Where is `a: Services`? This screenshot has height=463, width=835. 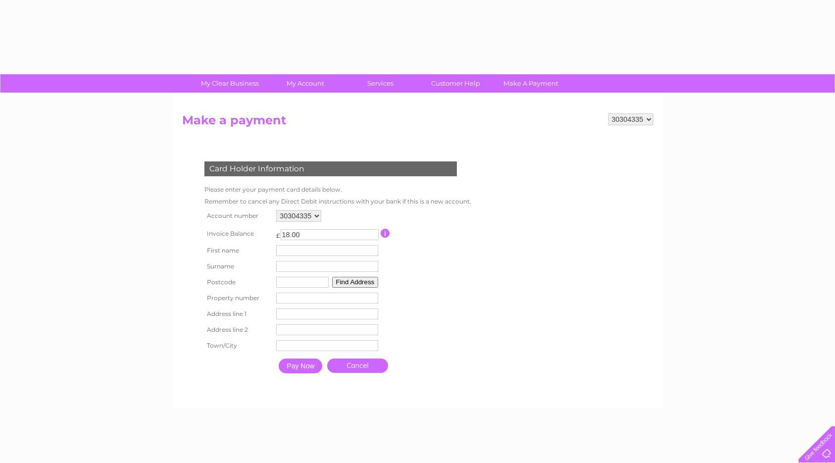
a: Services is located at coordinates (380, 83).